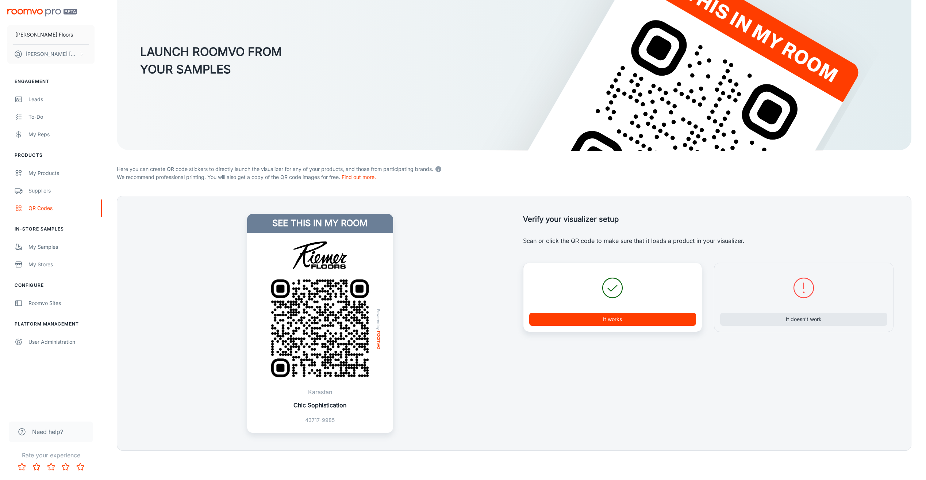  I want to click on div: Leads, so click(61, 99).